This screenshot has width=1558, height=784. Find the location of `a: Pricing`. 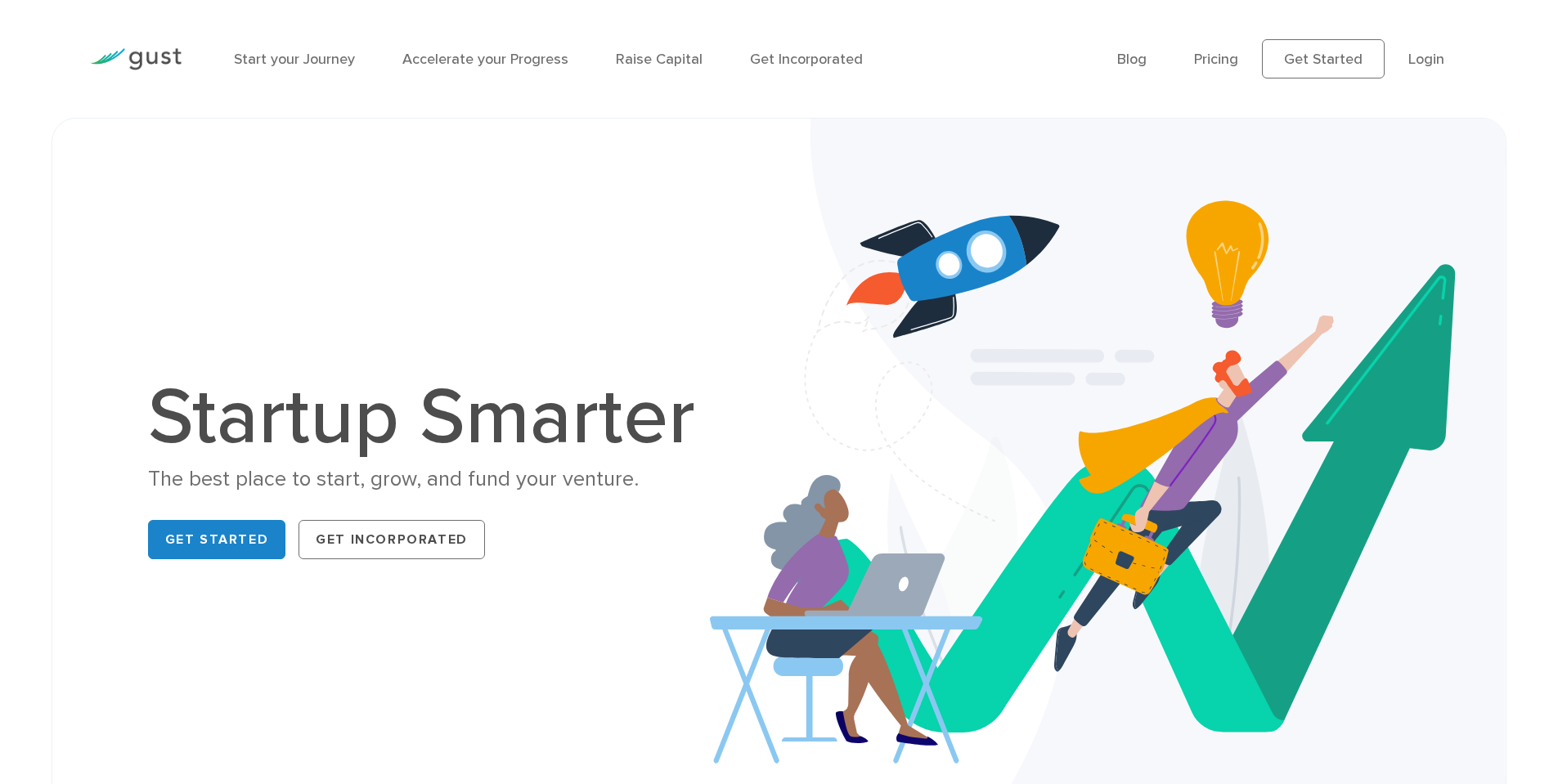

a: Pricing is located at coordinates (1216, 59).